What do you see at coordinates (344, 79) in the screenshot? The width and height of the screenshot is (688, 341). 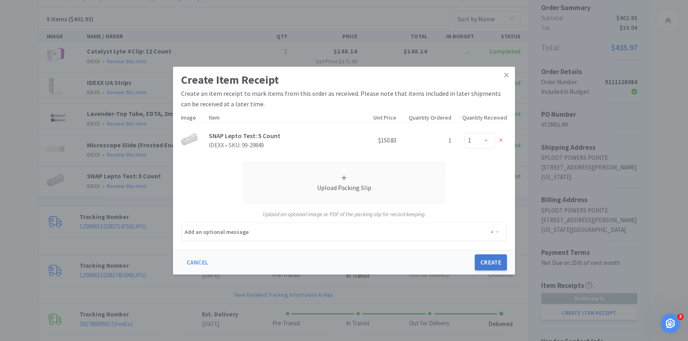 I see `div: Create Item Receipt` at bounding box center [344, 79].